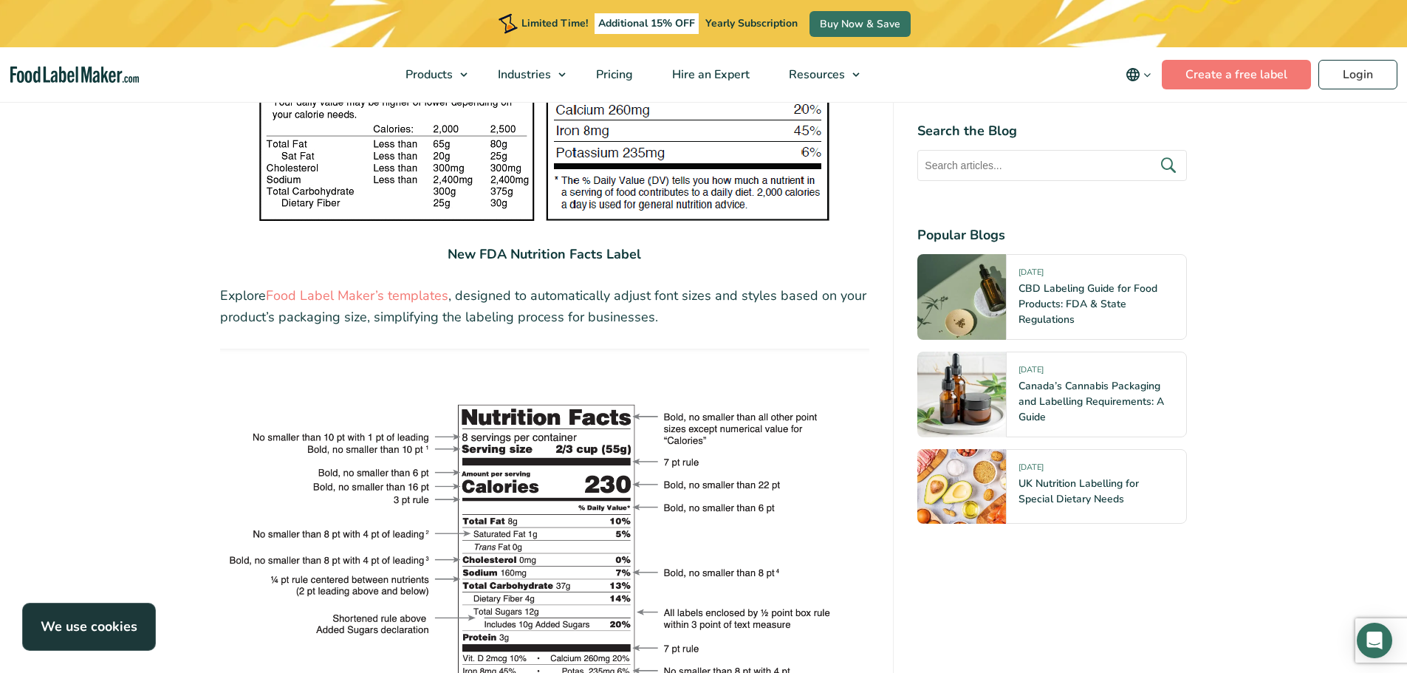 The height and width of the screenshot is (673, 1407). Describe the element at coordinates (818, 75) in the screenshot. I see `a: Resources` at that location.